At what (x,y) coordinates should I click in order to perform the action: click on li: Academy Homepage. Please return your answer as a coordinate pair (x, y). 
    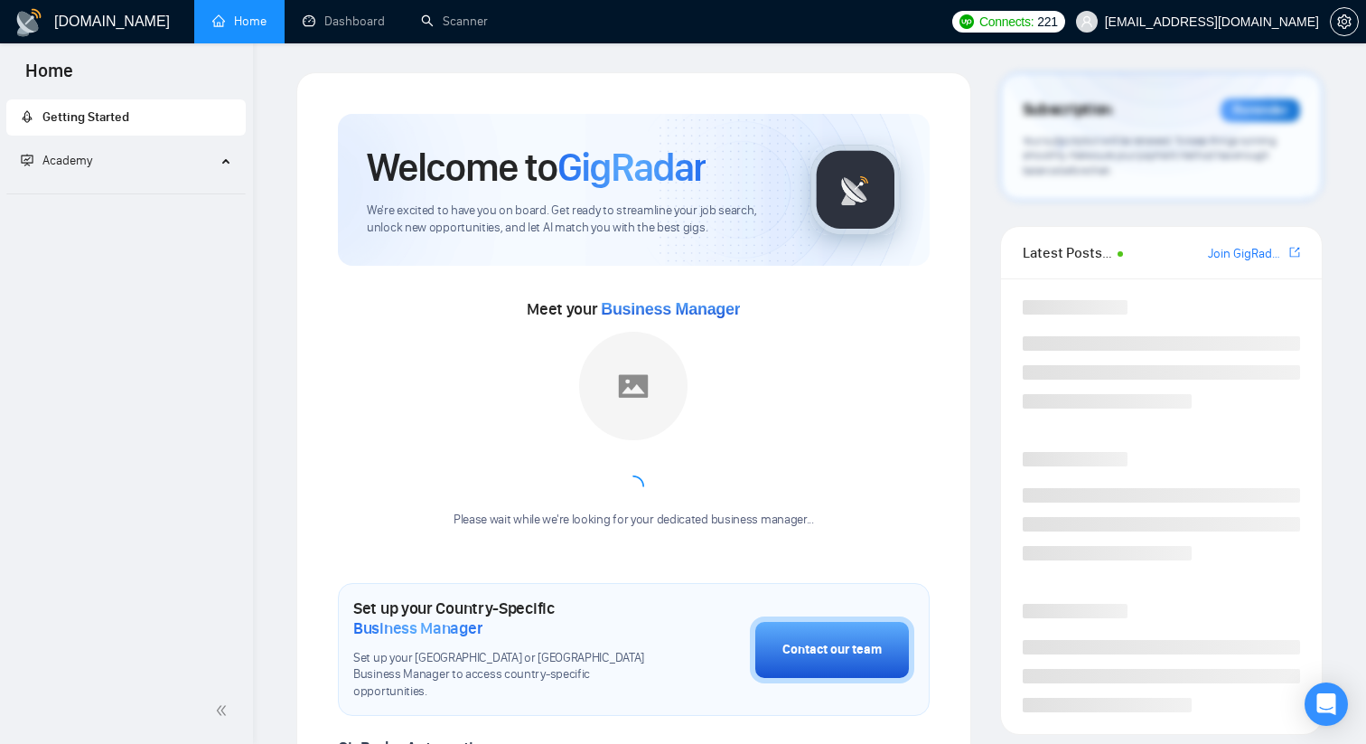
    Looking at the image, I should click on (126, 192).